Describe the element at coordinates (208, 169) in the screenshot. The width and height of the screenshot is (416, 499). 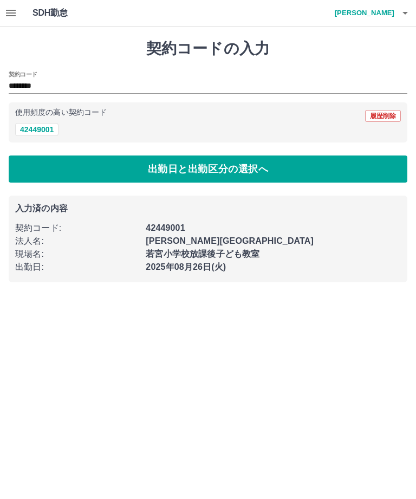
I see `button: 出勤日と出勤区分の選択へ` at that location.